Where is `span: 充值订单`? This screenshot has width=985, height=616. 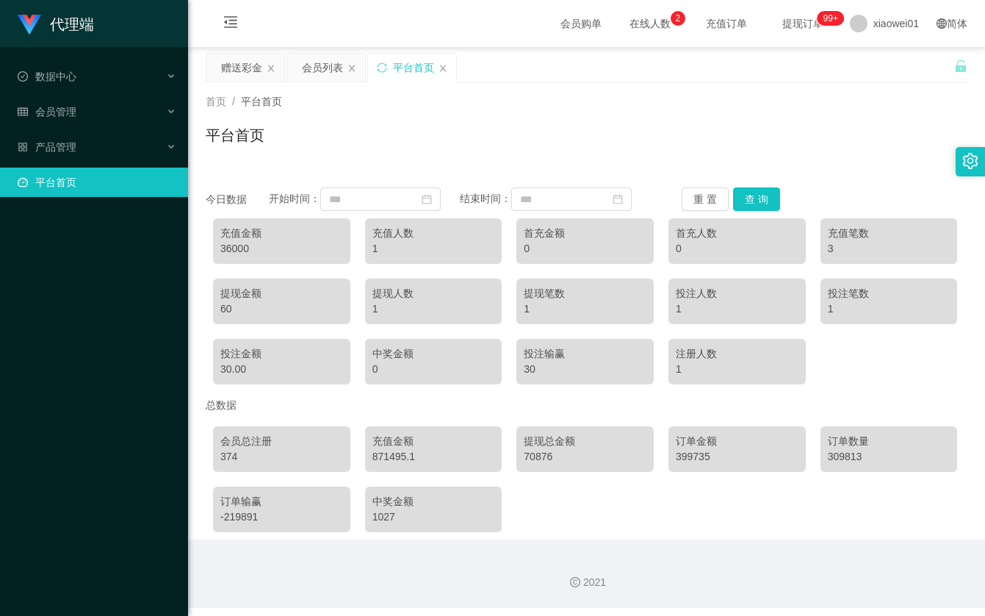 span: 充值订单 is located at coordinates (727, 24).